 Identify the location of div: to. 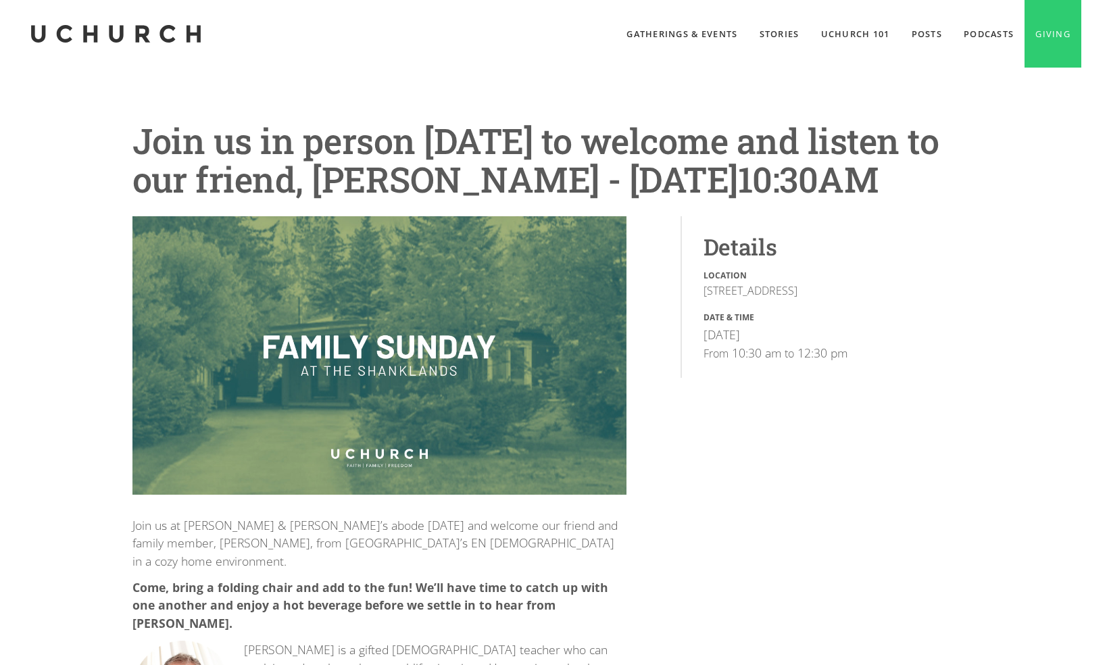
(791, 353).